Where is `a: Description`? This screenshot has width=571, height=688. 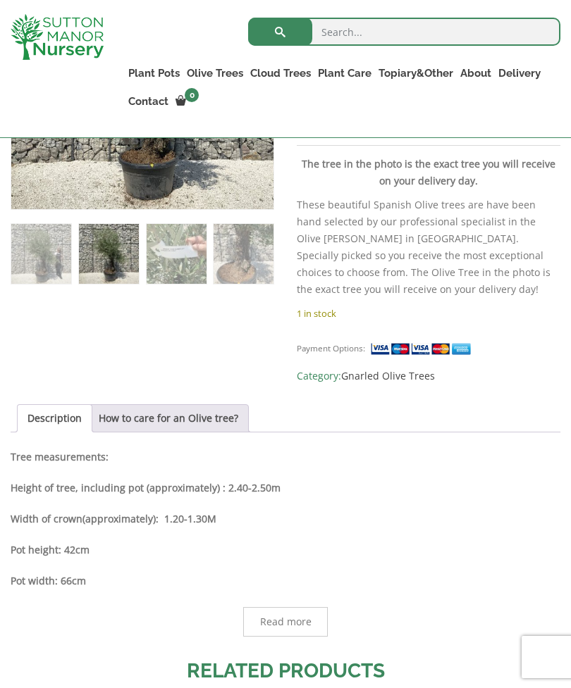 a: Description is located at coordinates (54, 418).